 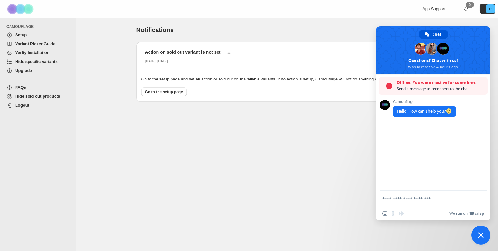 What do you see at coordinates (21, 87) in the screenshot?
I see `span: FAQs` at bounding box center [21, 87].